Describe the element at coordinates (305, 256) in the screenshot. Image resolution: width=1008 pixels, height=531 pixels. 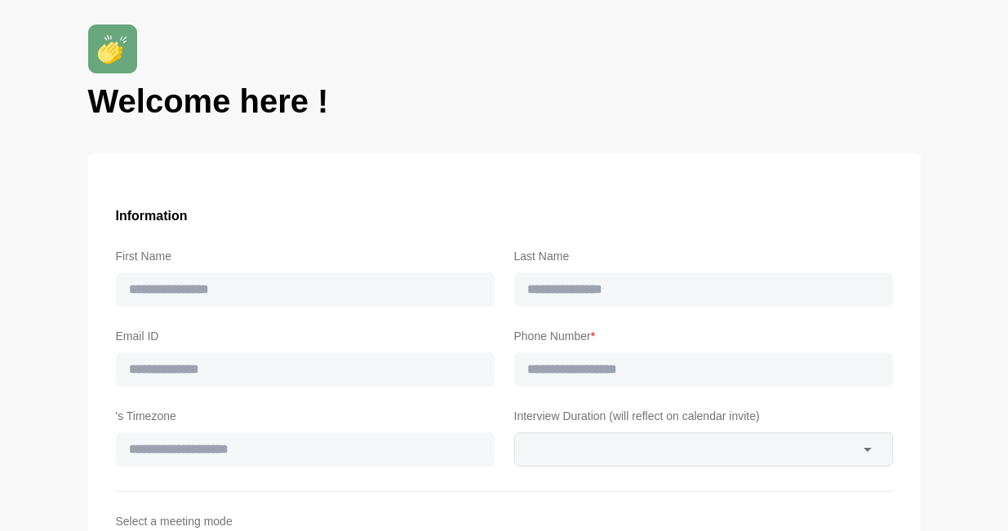
I see `label: First Name` at that location.